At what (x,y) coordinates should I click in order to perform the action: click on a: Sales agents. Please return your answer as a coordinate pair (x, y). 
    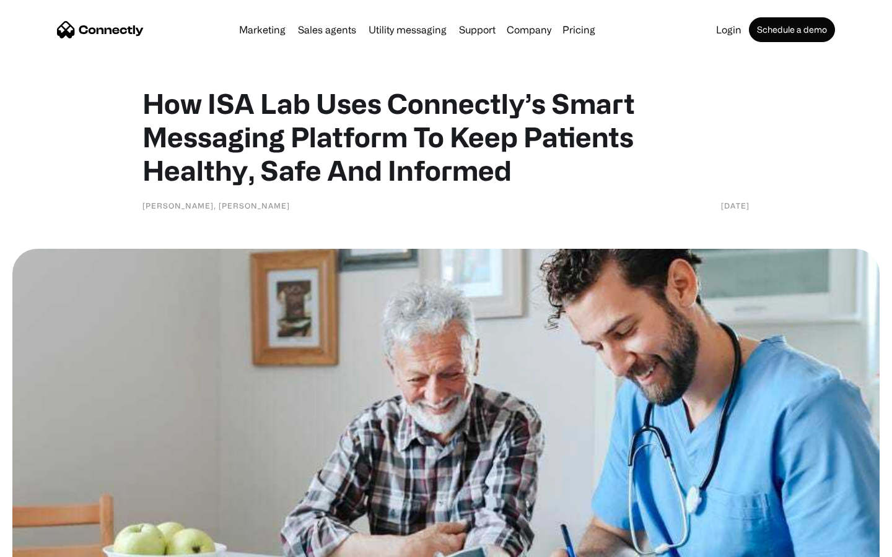
    Looking at the image, I should click on (327, 30).